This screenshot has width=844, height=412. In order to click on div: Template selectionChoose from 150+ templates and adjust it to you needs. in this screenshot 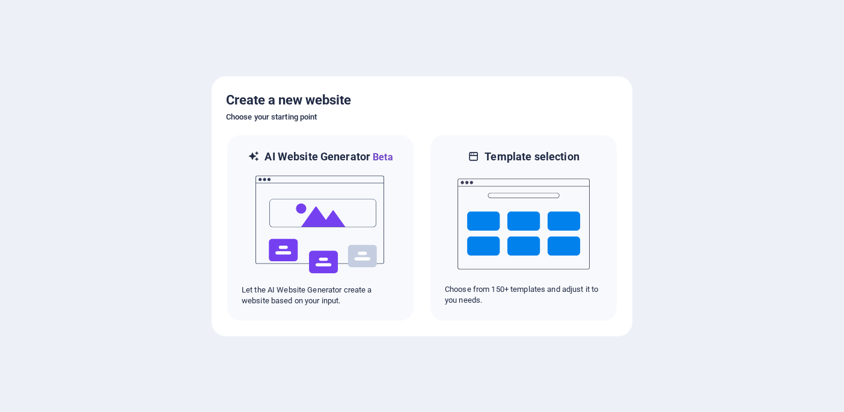, I will do `click(524, 228)`.